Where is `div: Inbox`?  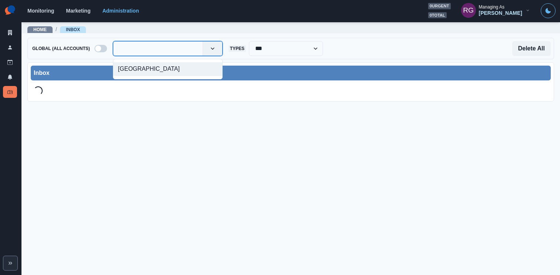
div: Inbox is located at coordinates (291, 73).